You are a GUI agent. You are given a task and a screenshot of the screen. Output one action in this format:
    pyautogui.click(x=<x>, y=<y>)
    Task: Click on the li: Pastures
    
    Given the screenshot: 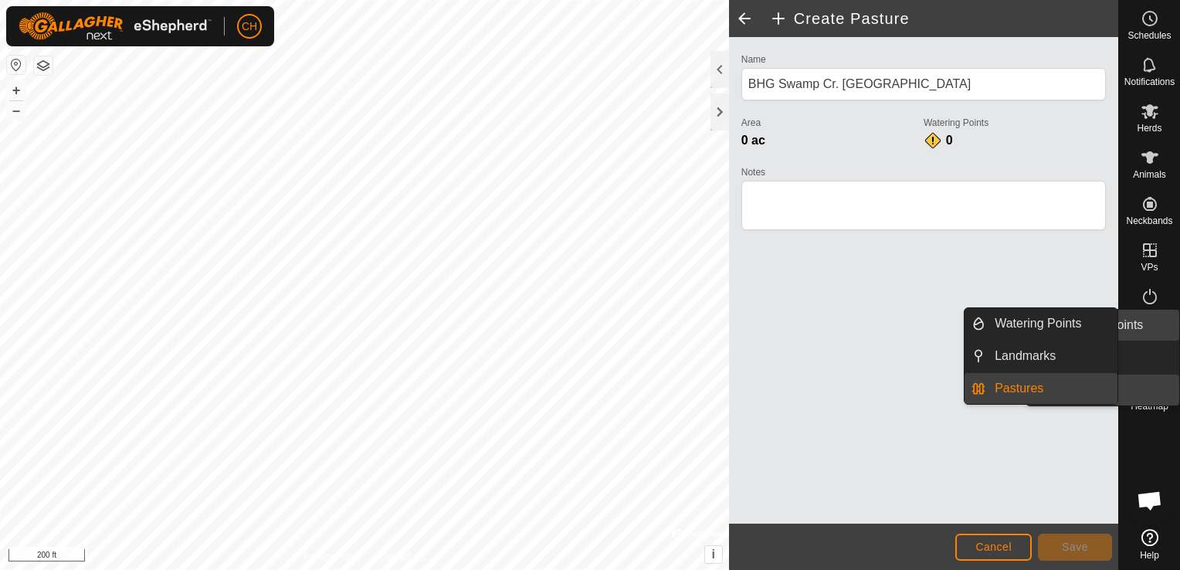 What is the action you would take?
    pyautogui.click(x=1041, y=388)
    